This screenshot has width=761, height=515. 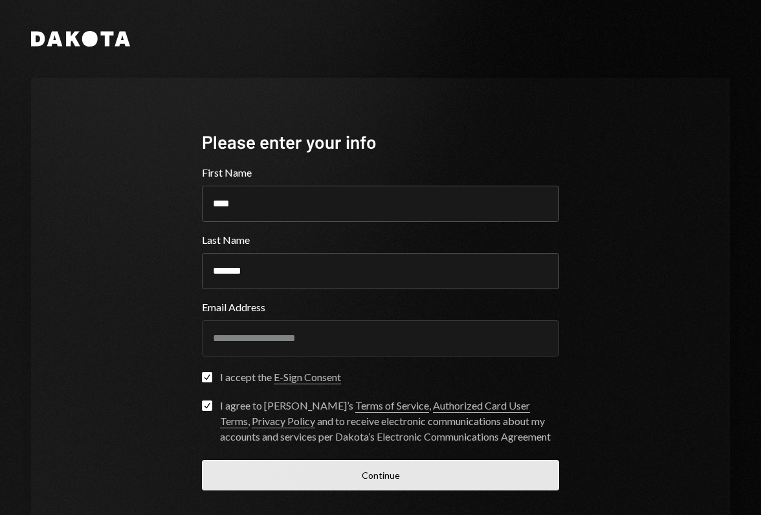 I want to click on button: Continue, so click(x=380, y=475).